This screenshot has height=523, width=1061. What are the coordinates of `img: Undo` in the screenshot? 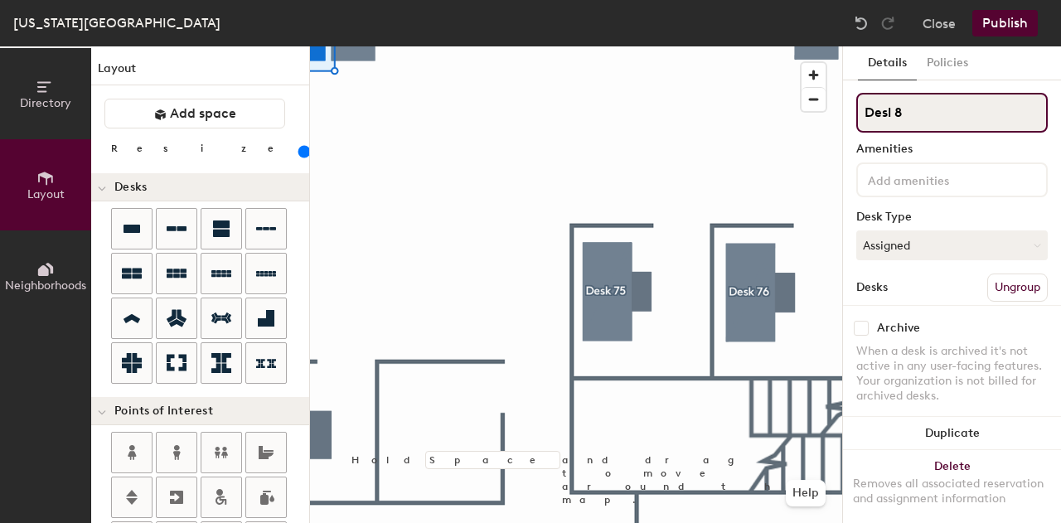 It's located at (861, 23).